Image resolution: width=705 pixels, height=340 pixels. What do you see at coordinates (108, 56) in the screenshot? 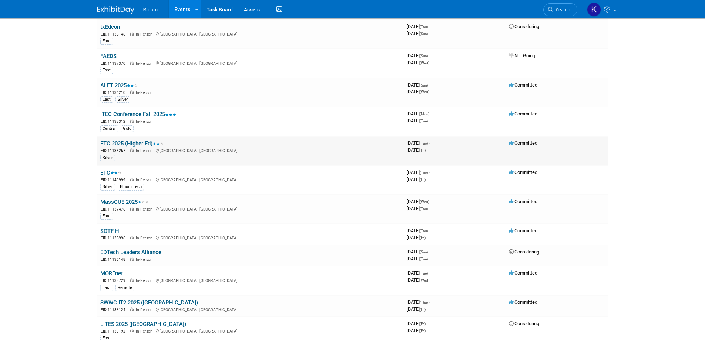
I see `a: FAEDS` at bounding box center [108, 56].